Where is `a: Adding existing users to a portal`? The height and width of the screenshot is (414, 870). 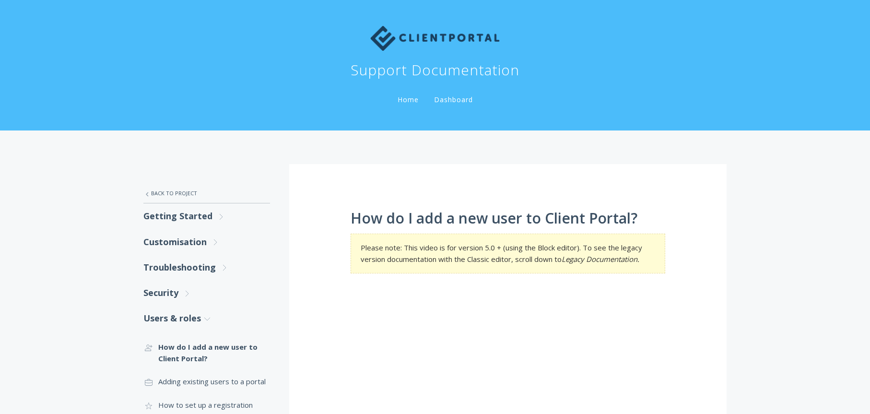 a: Adding existing users to a portal is located at coordinates (207, 381).